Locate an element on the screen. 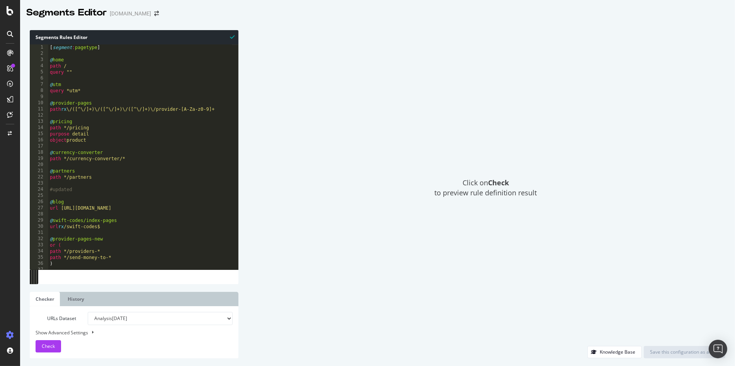  div: 19 is located at coordinates (39, 159).